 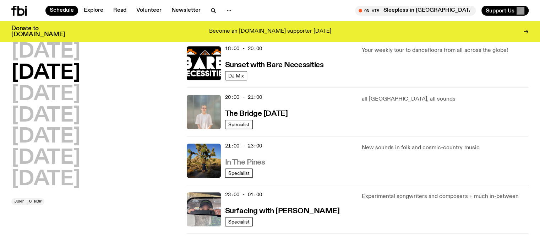 What do you see at coordinates (236, 75) in the screenshot?
I see `span: DJ Mix` at bounding box center [236, 75].